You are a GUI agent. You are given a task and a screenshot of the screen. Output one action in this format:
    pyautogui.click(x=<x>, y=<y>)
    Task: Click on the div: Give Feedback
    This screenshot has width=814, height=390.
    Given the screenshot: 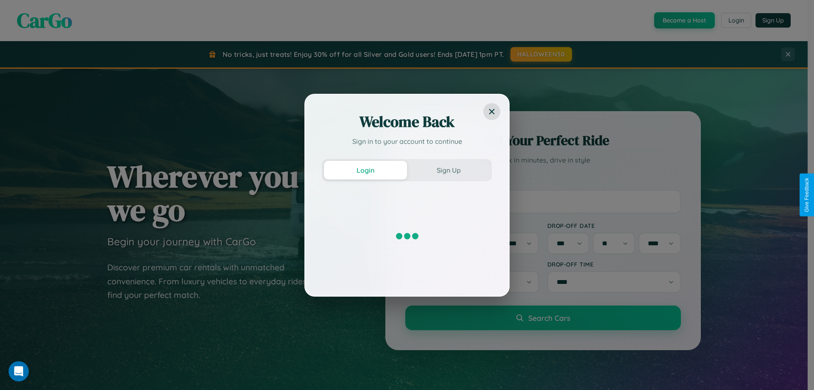 What is the action you would take?
    pyautogui.click(x=807, y=195)
    